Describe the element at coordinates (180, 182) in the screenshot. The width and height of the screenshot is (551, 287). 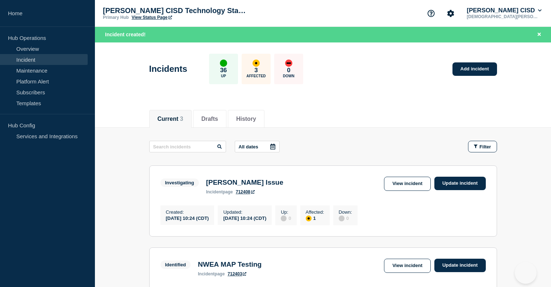
I see `span: Investigating` at that location.